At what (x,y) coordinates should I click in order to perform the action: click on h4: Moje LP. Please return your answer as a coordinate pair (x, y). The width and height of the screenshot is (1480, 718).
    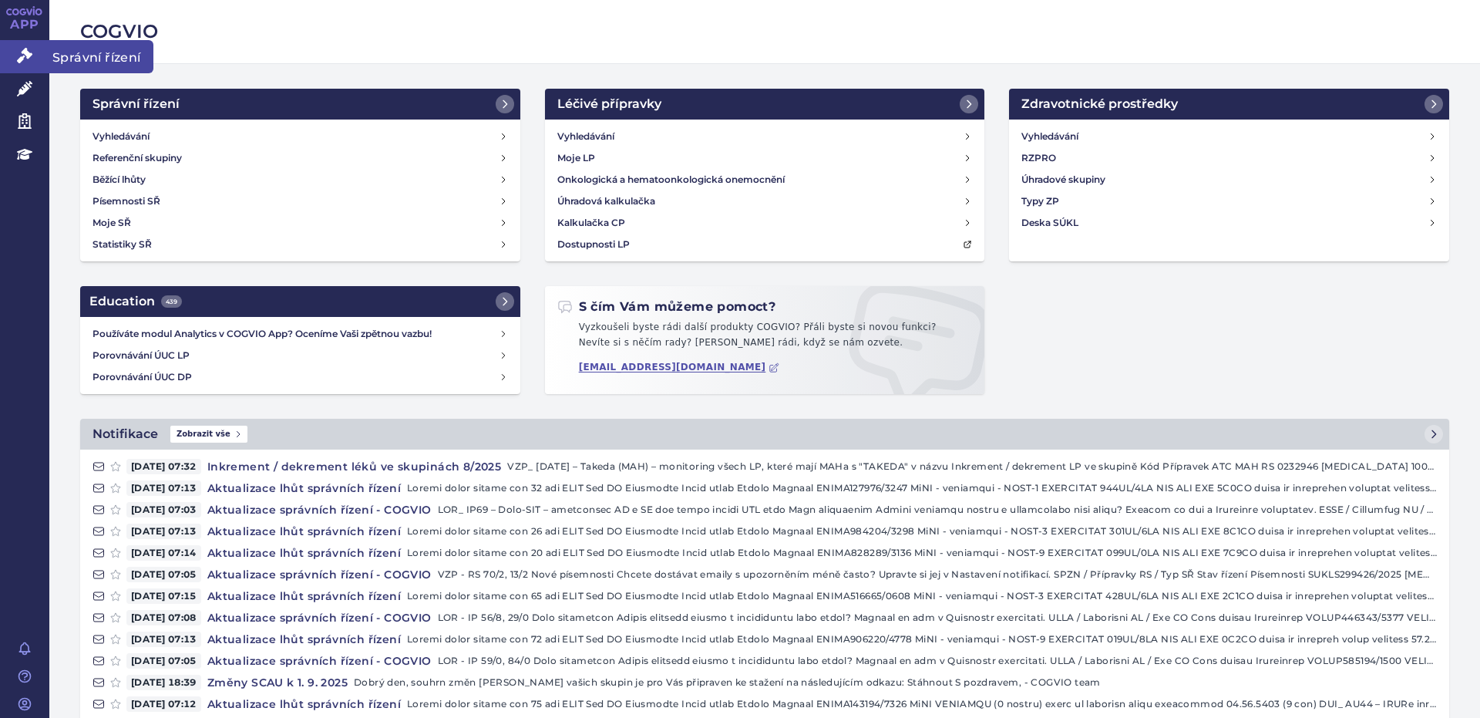
    Looking at the image, I should click on (576, 158).